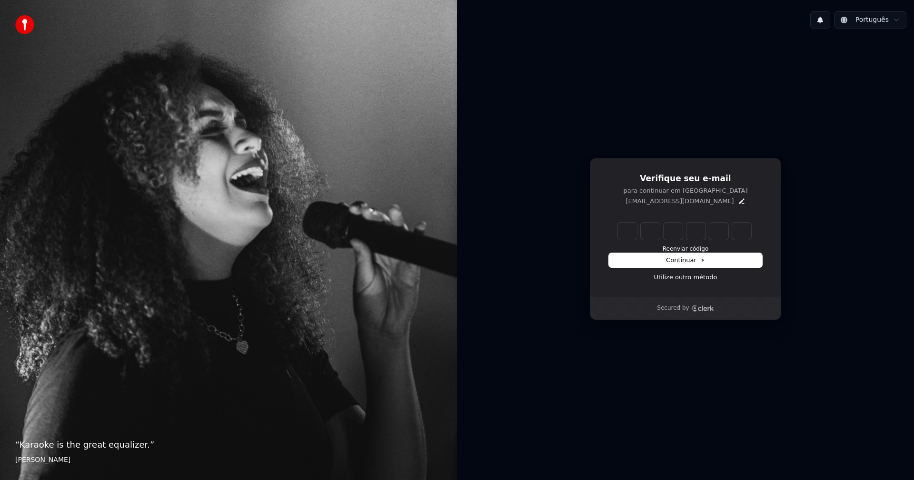  What do you see at coordinates (719, 231) in the screenshot?
I see `input: Digit 5` at bounding box center [719, 231].